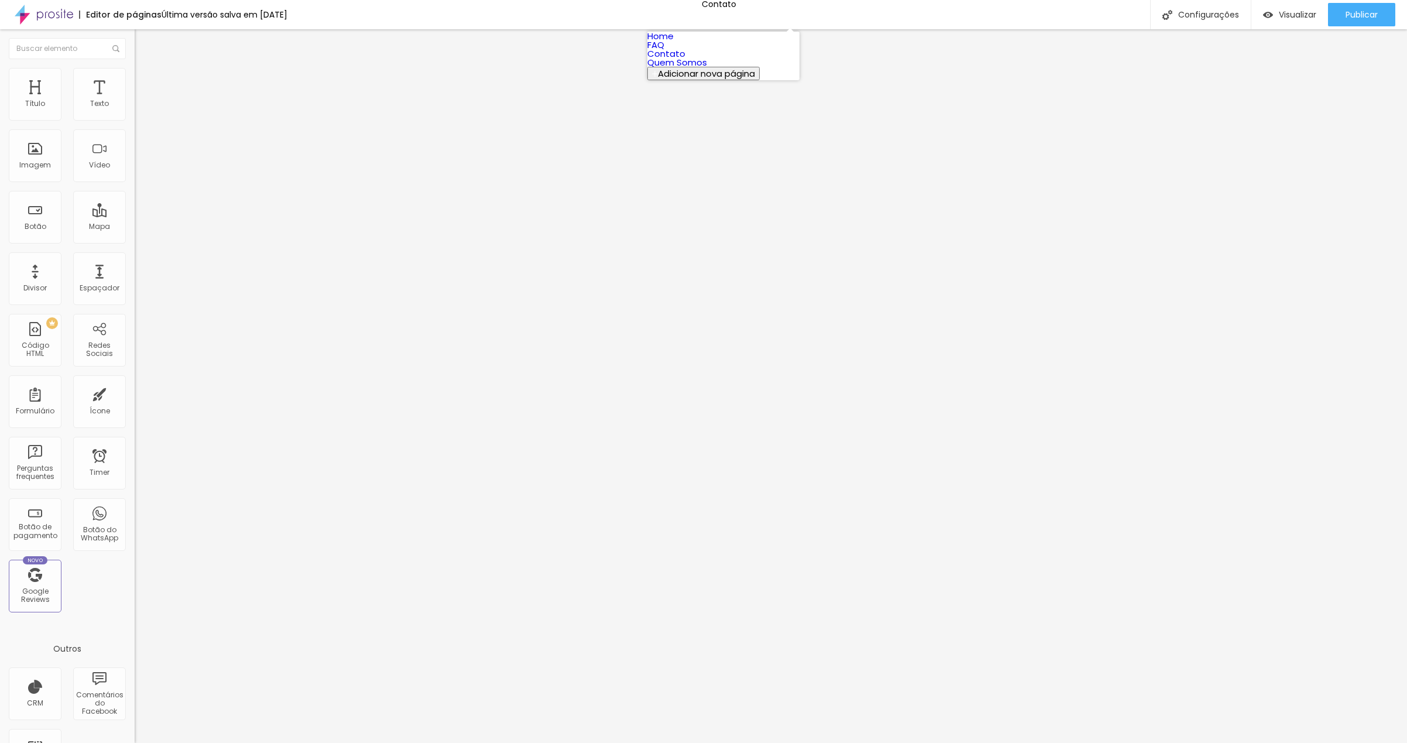 This screenshot has height=743, width=1407. What do you see at coordinates (35, 104) in the screenshot?
I see `div: Título` at bounding box center [35, 104].